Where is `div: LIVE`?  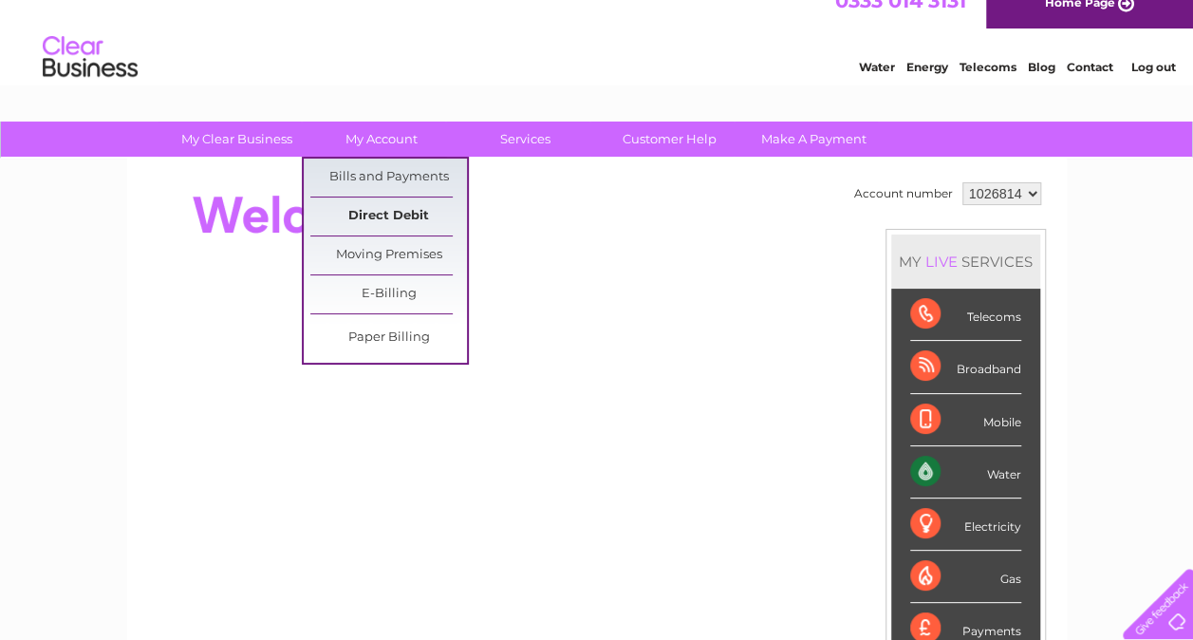
div: LIVE is located at coordinates (942, 261).